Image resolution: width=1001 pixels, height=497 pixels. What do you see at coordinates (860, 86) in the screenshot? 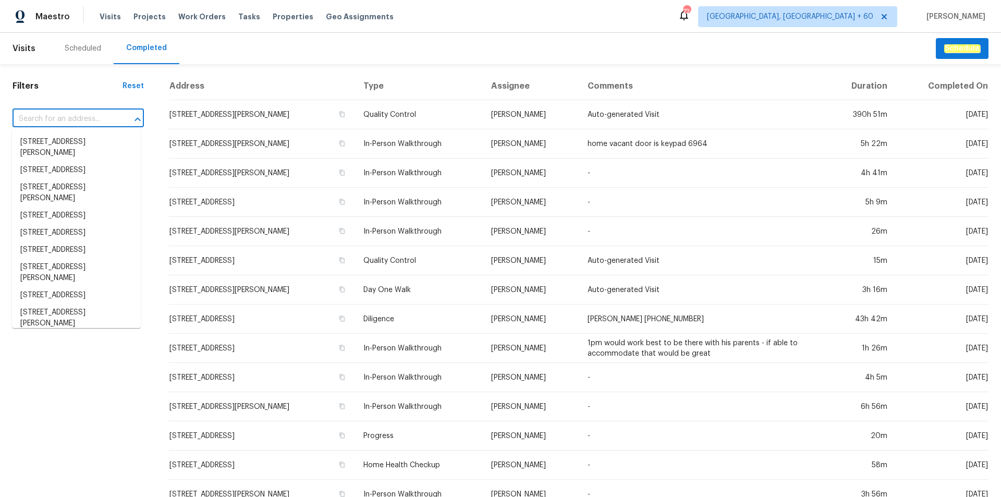
I see `th: Duration` at bounding box center [860, 86].